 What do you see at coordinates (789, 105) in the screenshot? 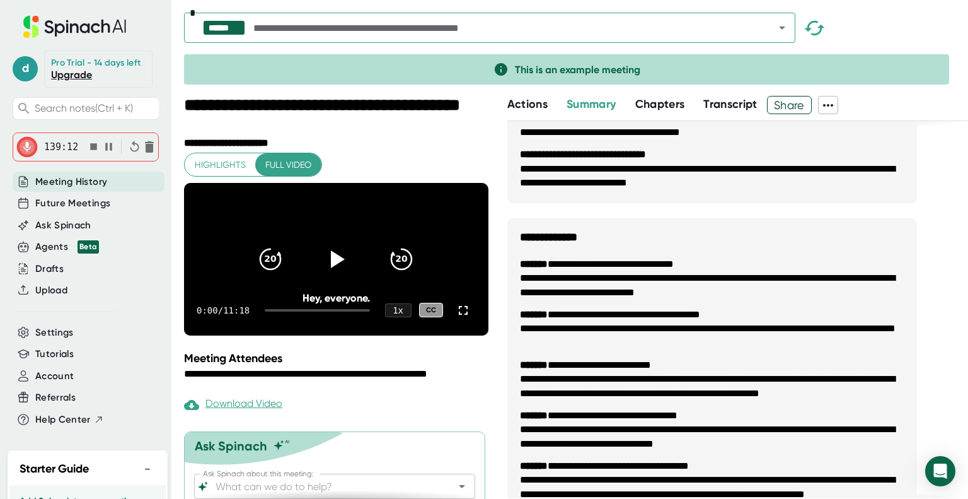
I see `span: Share` at bounding box center [789, 105].